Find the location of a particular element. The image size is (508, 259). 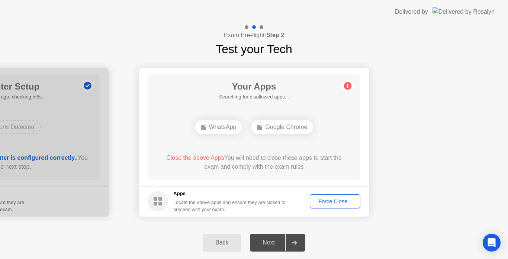

div: Force Close... is located at coordinates (335, 202).